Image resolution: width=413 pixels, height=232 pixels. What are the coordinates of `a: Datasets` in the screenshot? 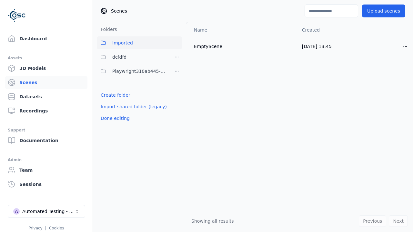 It's located at (46, 97).